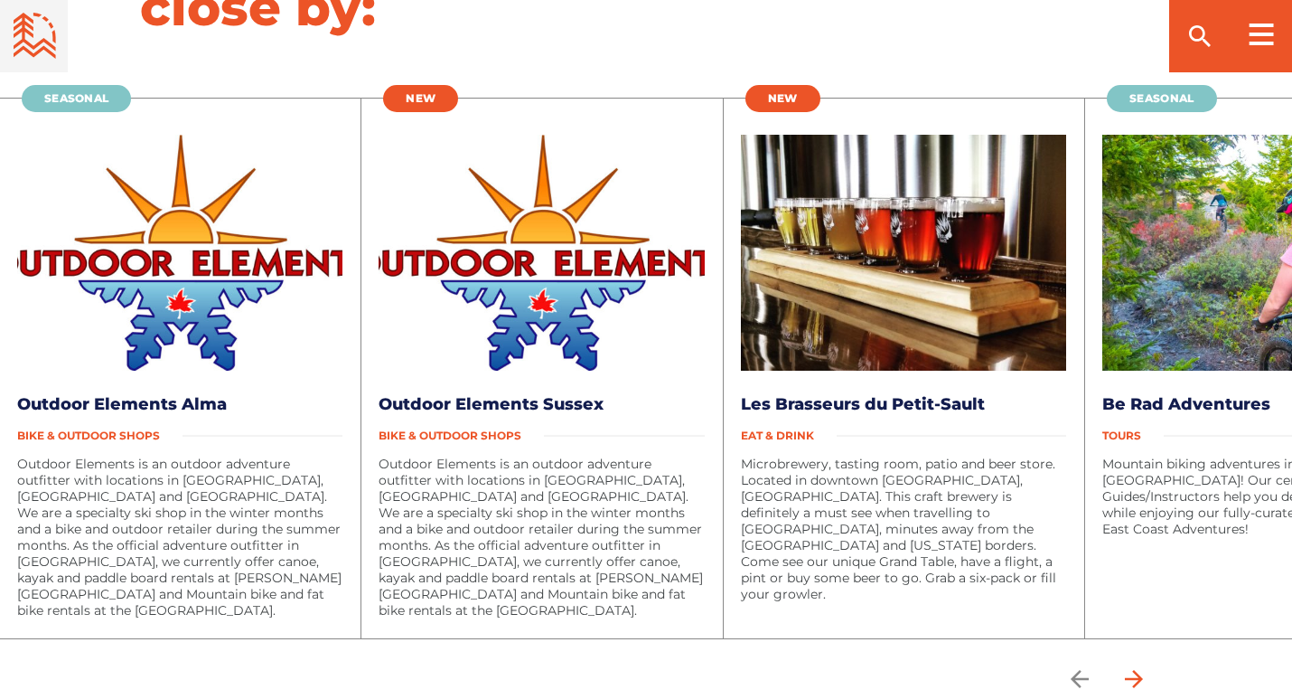 The image size is (1292, 699). What do you see at coordinates (491, 404) in the screenshot?
I see `a: Outdoor Elements Sussex` at bounding box center [491, 404].